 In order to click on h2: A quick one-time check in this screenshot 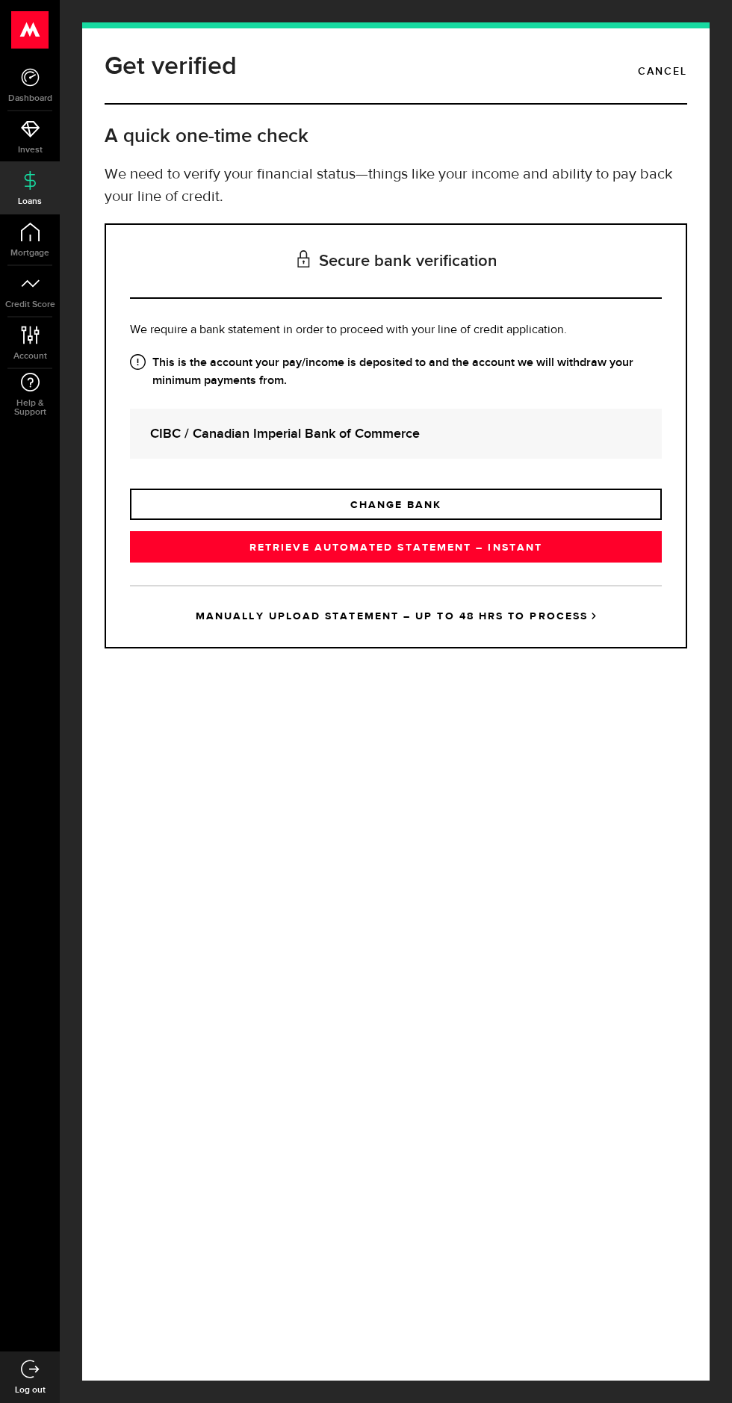, I will do `click(396, 136)`.